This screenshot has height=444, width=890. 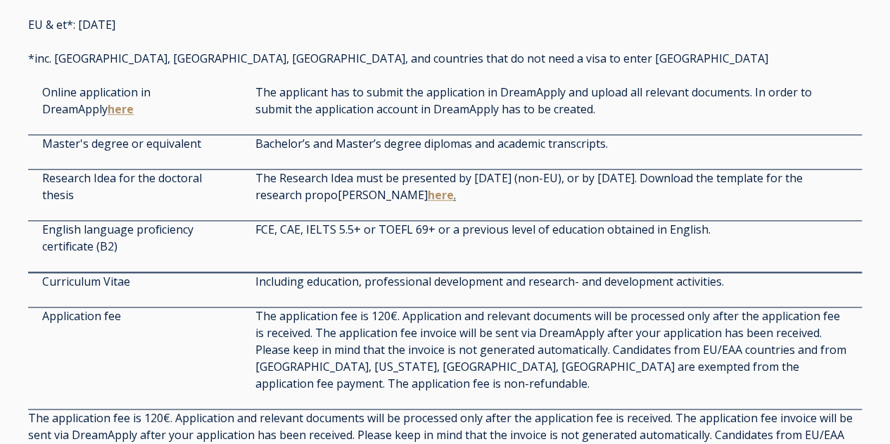 What do you see at coordinates (432, 144) in the screenshot?
I see `span: Bachelor’s and Master’s degree diplomas and academic transcripts.` at bounding box center [432, 144].